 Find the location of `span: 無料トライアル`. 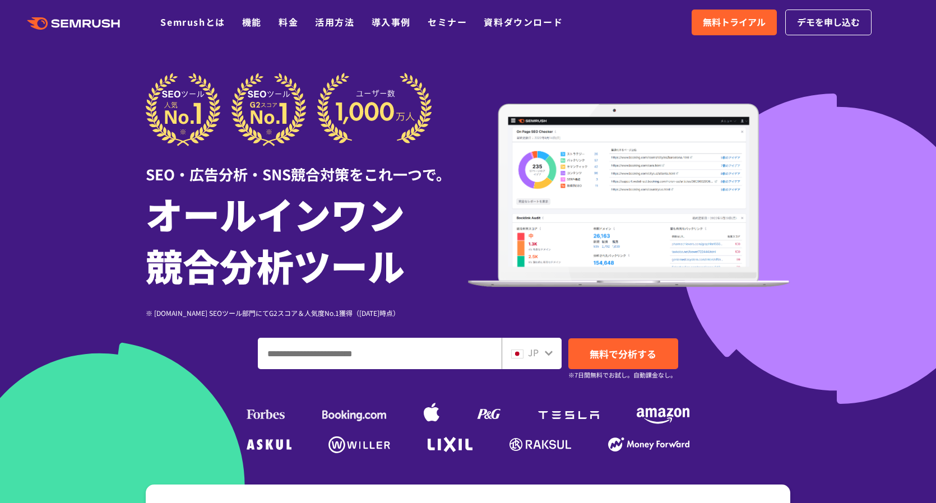

span: 無料トライアル is located at coordinates (734, 22).